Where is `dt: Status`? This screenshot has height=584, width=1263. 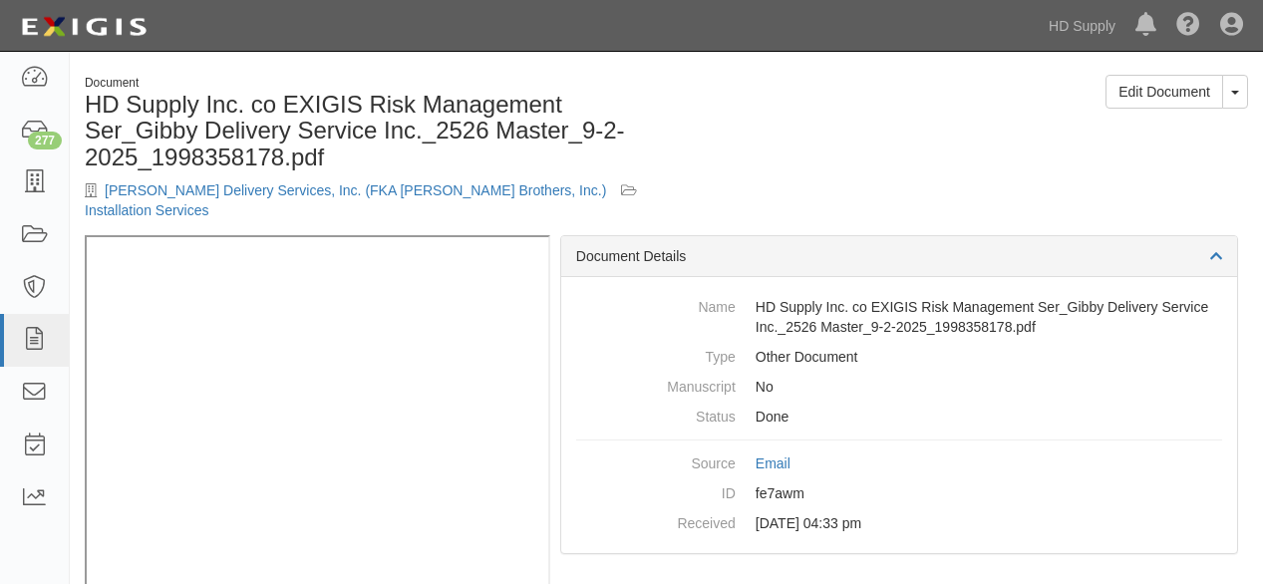 dt: Status is located at coordinates (656, 414).